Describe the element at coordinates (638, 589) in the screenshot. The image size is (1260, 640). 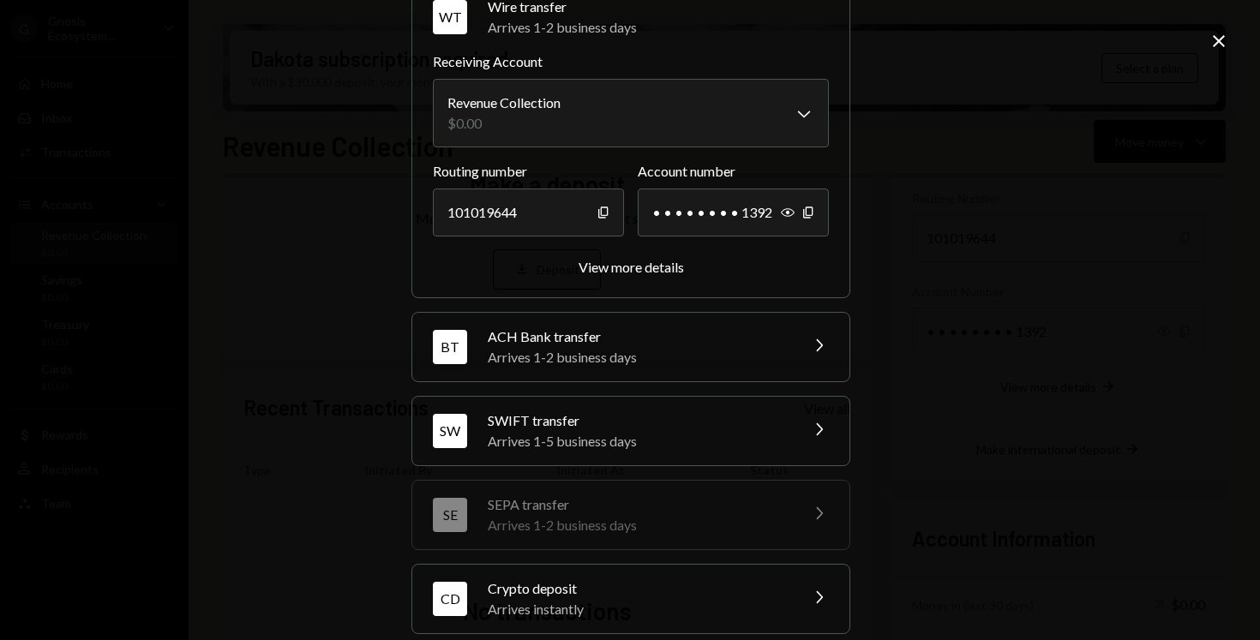
I see `div: Crypto deposit` at that location.